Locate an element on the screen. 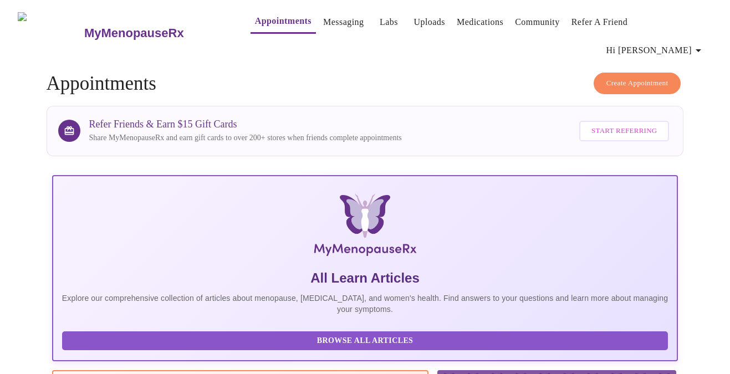  button: Browse All Articles is located at coordinates (365, 341).